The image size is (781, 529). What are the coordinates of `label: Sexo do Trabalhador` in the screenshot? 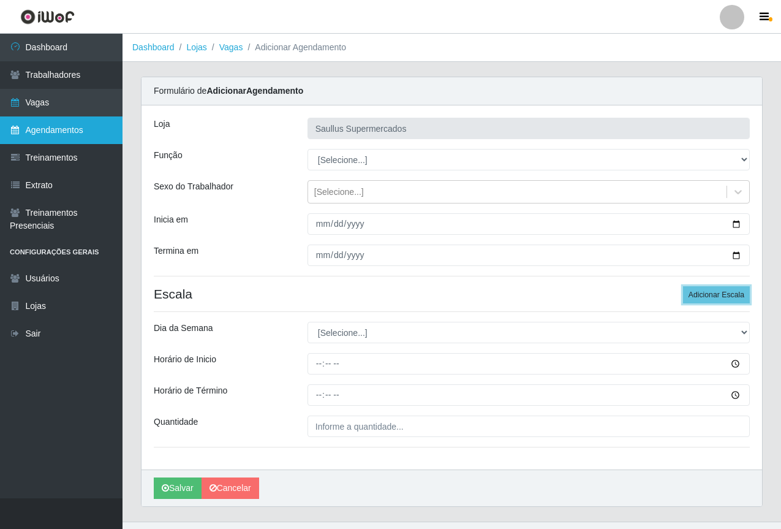 It's located at (194, 186).